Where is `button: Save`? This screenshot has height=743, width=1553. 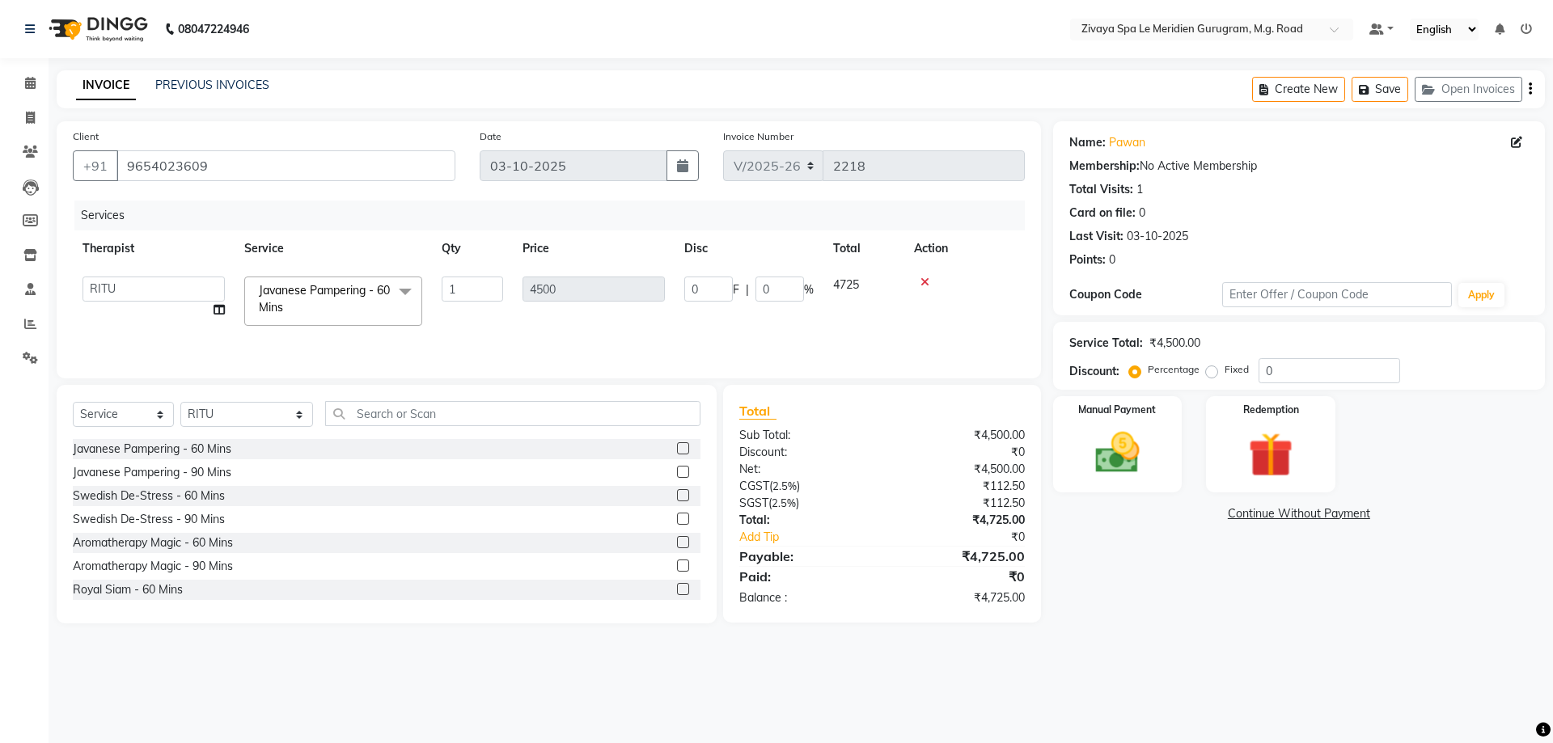
button: Save is located at coordinates (1380, 89).